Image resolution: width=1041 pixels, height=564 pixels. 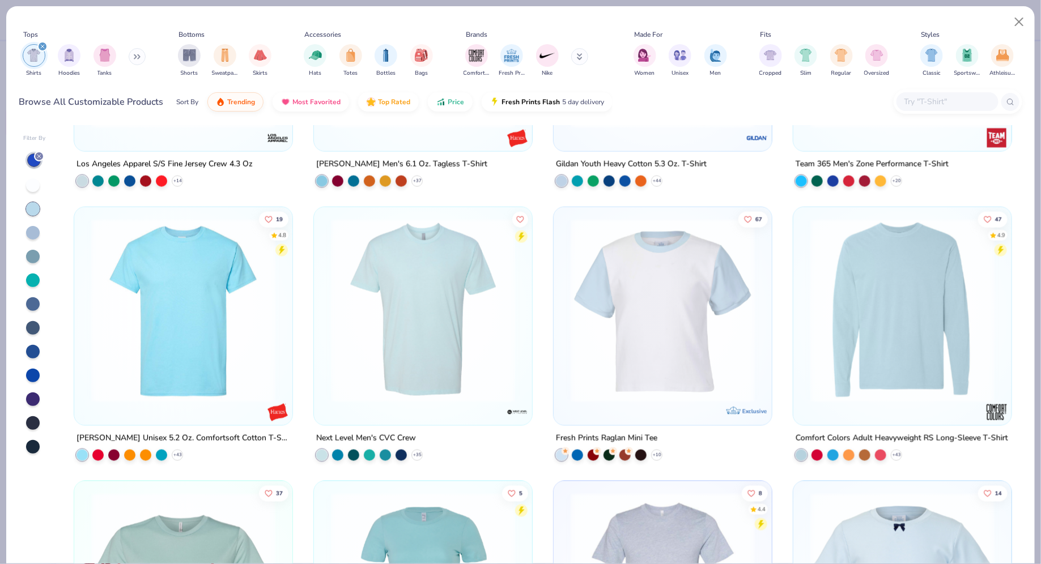 What do you see at coordinates (33, 55) in the screenshot?
I see `img: Shirts Image` at bounding box center [33, 55].